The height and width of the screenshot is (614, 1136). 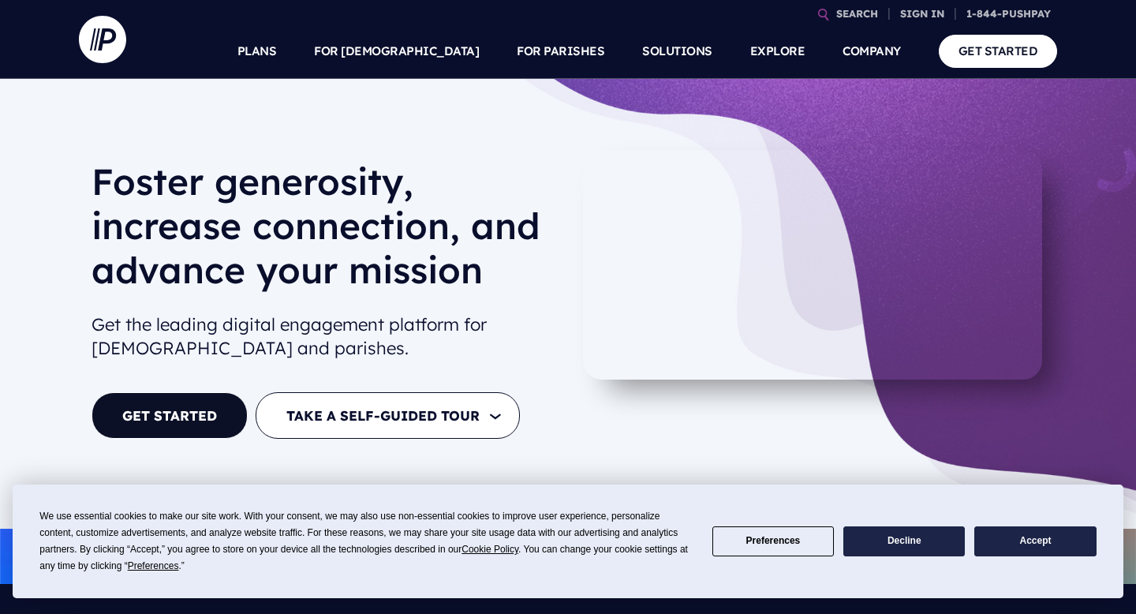 What do you see at coordinates (677, 51) in the screenshot?
I see `a: SOLUTIONS` at bounding box center [677, 51].